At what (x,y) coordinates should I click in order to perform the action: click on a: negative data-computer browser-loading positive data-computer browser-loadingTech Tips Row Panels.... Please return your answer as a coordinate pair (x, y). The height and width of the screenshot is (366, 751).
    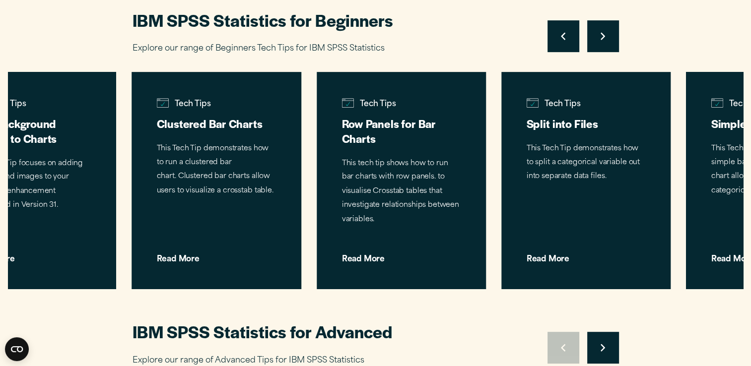
    Looking at the image, I should click on (401, 180).